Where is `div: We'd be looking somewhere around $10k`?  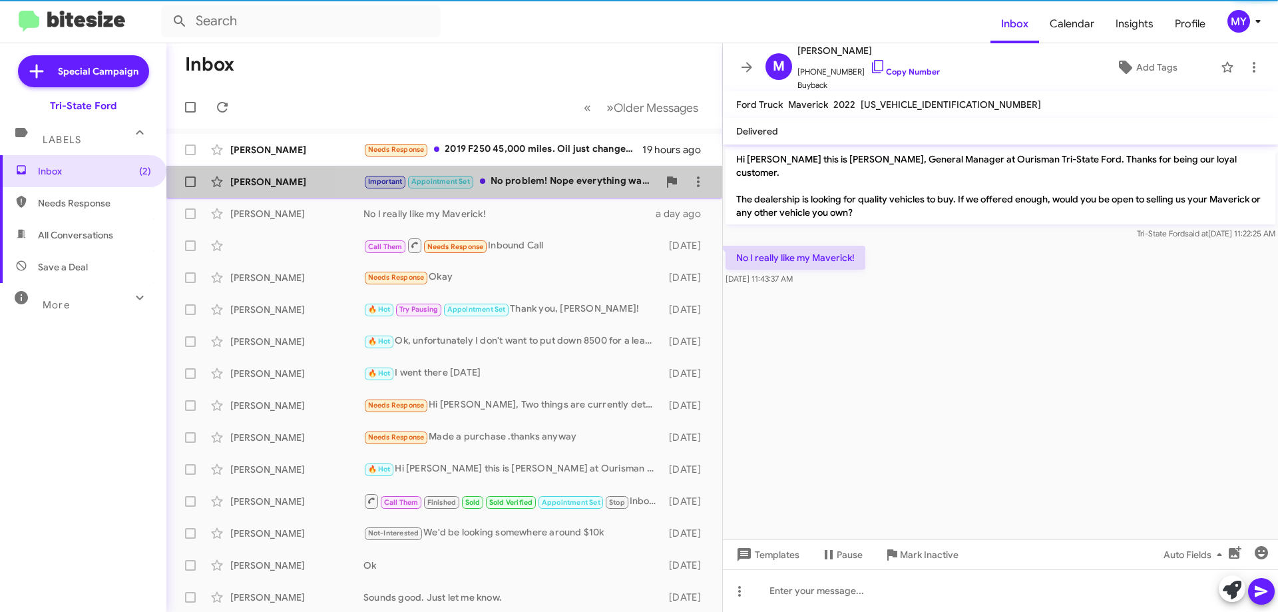 div: We'd be looking somewhere around $10k is located at coordinates (513, 533).